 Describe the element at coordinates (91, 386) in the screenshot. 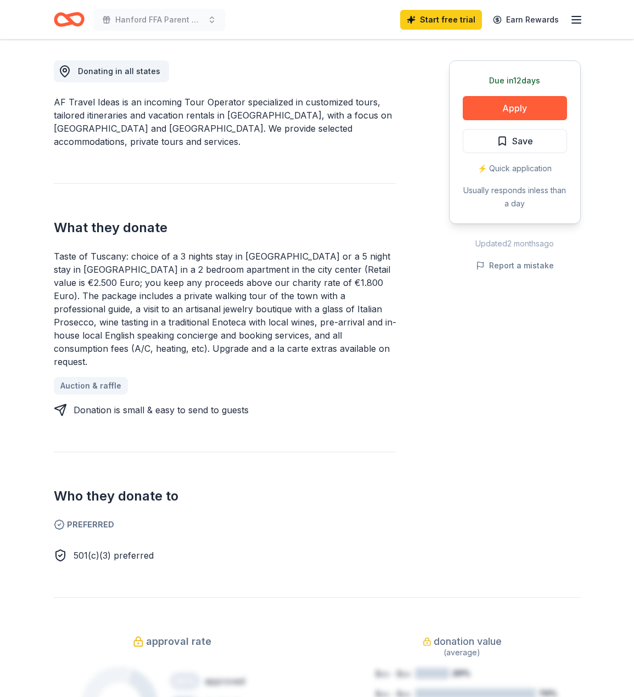

I see `a: Auction & raffle` at that location.